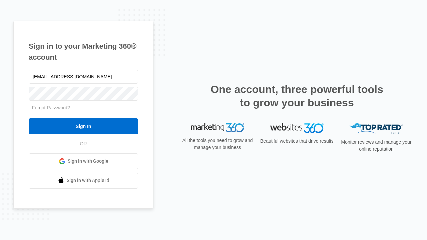 This screenshot has height=240, width=427. I want to click on a: Sign in with Google, so click(83, 161).